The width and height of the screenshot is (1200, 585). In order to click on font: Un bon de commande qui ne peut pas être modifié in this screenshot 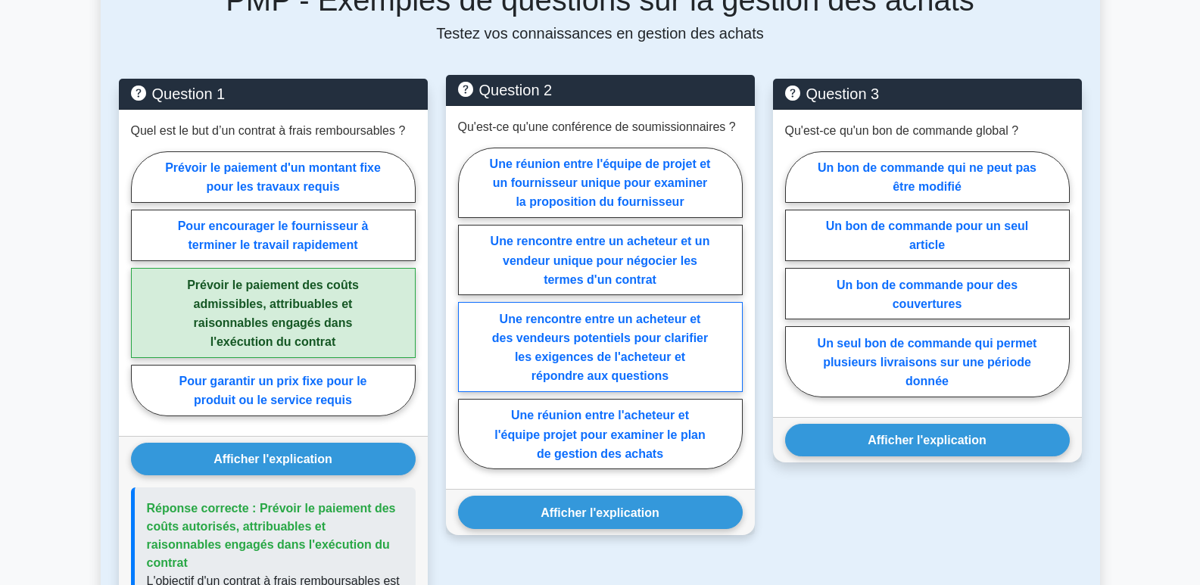, I will do `click(927, 177)`.